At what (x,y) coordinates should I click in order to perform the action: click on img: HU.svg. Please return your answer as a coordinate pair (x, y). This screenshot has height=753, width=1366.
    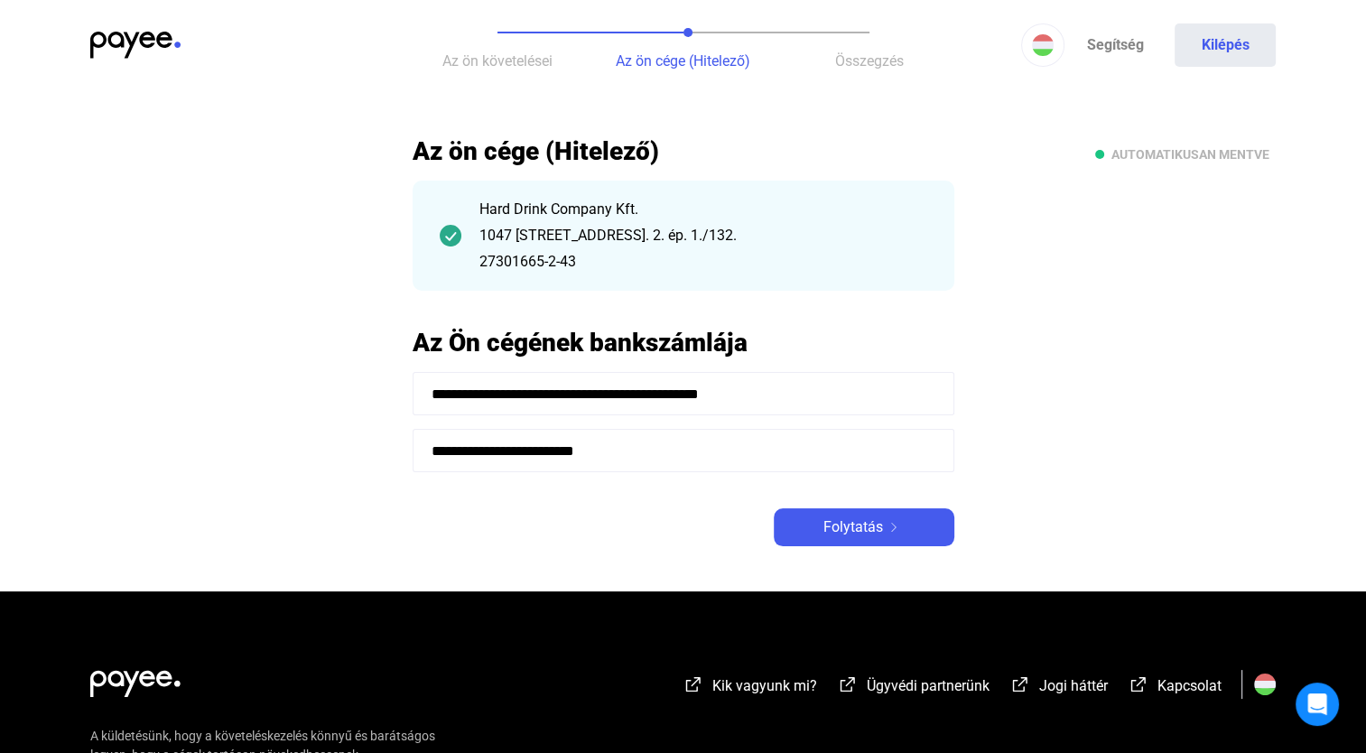
    Looking at the image, I should click on (1265, 684).